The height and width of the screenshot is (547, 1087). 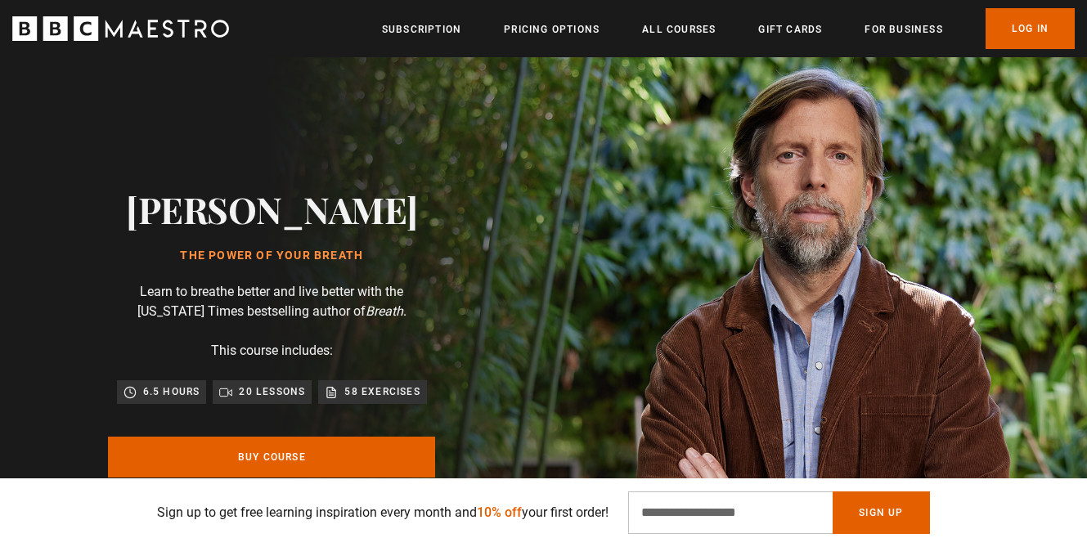 What do you see at coordinates (383, 513) in the screenshot?
I see `p: Sign up to get free learning inspiration every month and your first order!` at bounding box center [383, 513].